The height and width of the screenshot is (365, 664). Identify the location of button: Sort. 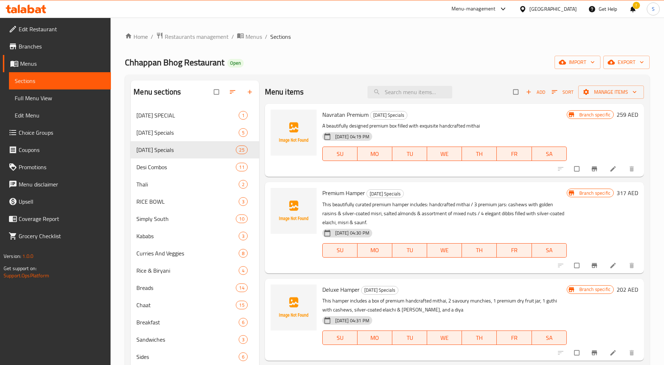
(562, 92).